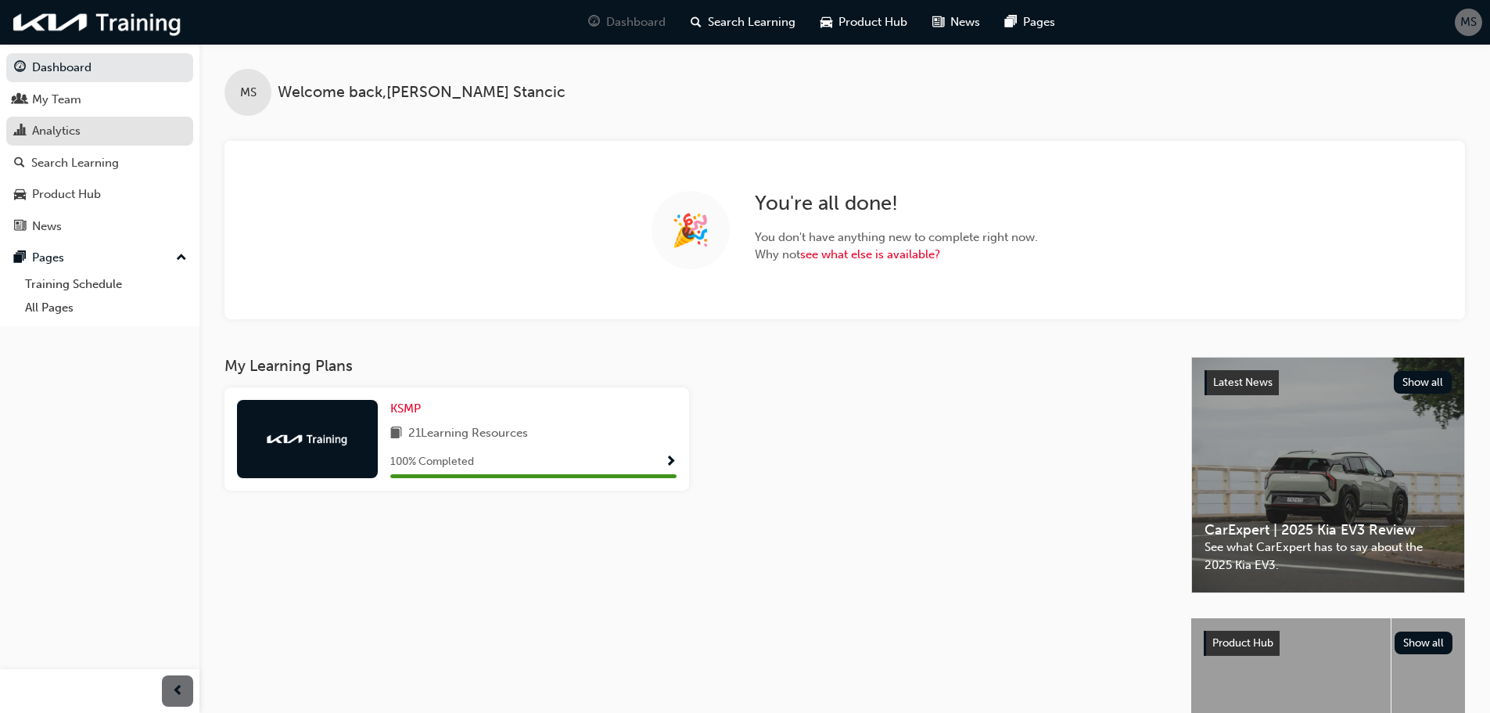 The height and width of the screenshot is (713, 1490). I want to click on a: Latest NewsShow allCarExpert | 2025 Kia EV3 ReviewSee what CarExpert has to say about the 2025 Ki..., so click(1328, 475).